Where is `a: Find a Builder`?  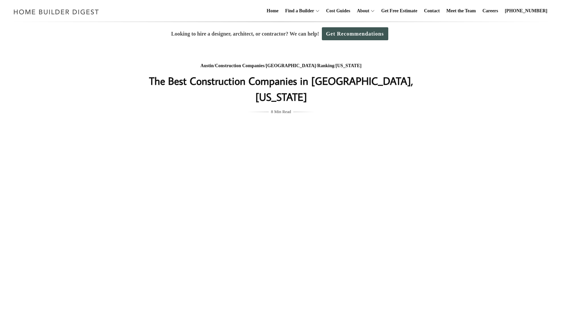
a: Find a Builder is located at coordinates (298, 11).